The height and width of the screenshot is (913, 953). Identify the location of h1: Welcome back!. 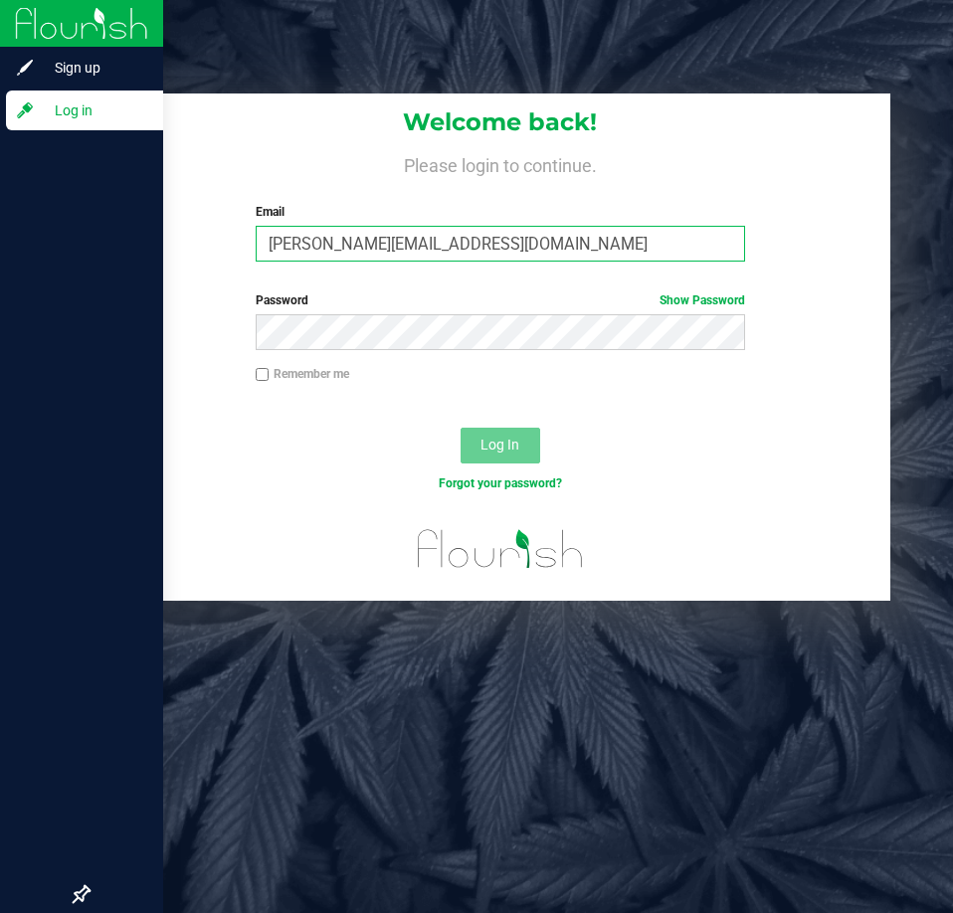
(499, 122).